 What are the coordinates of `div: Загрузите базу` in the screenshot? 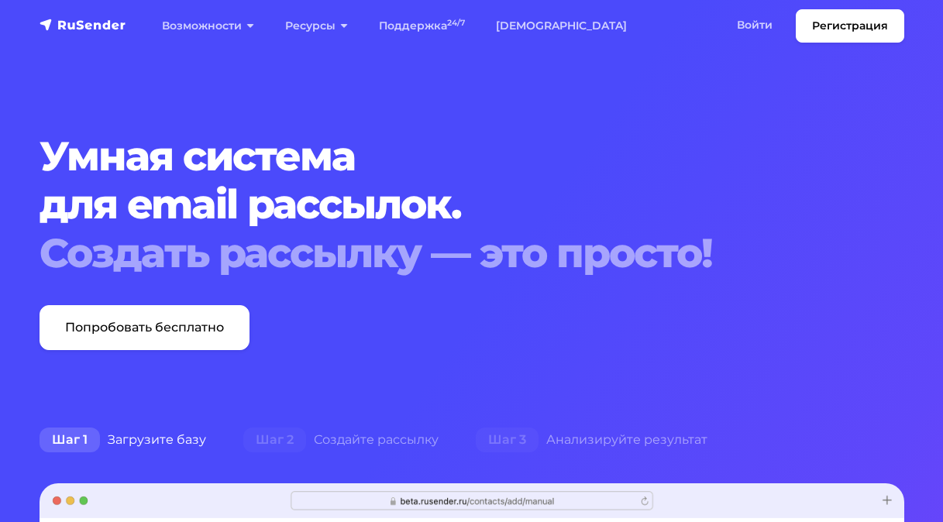 It's located at (122, 440).